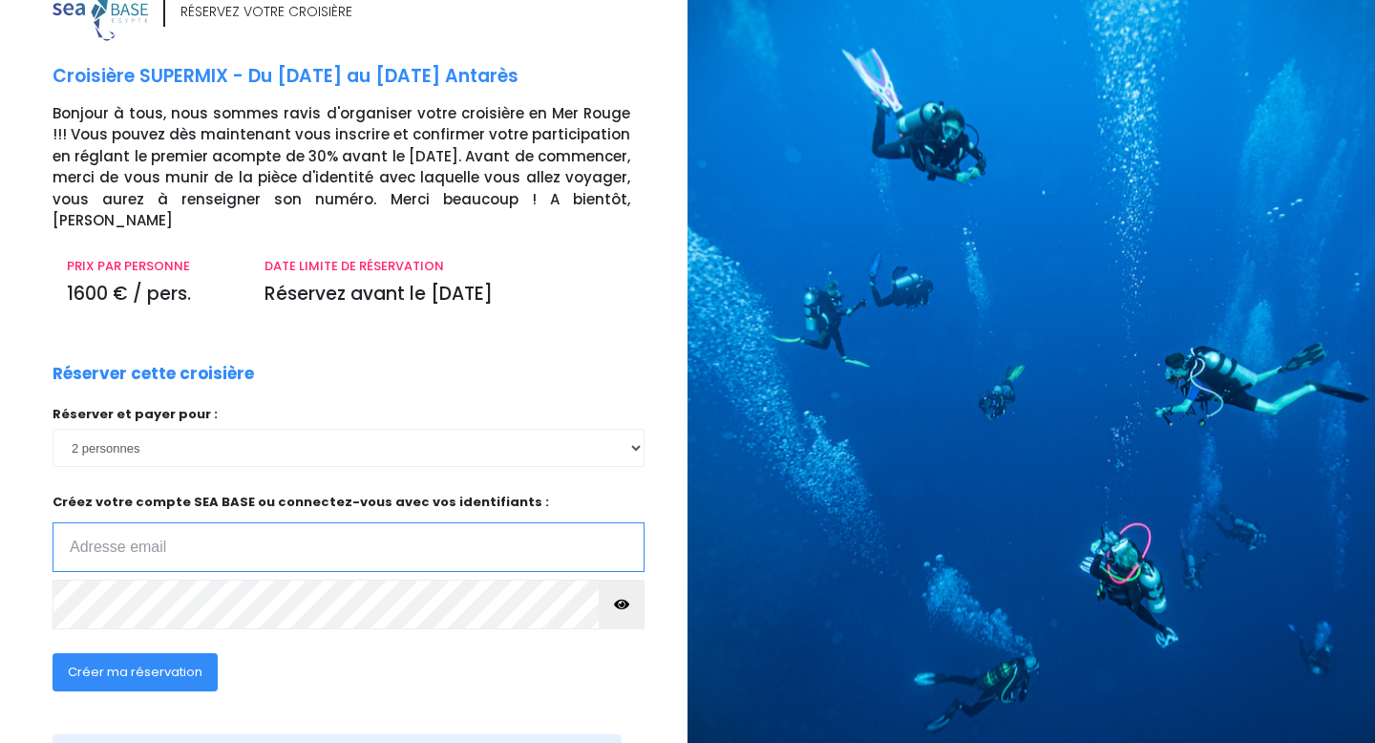 The height and width of the screenshot is (743, 1375). What do you see at coordinates (348, 532) in the screenshot?
I see `p: Créez votre compte SEA BASE ou connectez-vous avec vos identifiants :` at bounding box center [348, 532].